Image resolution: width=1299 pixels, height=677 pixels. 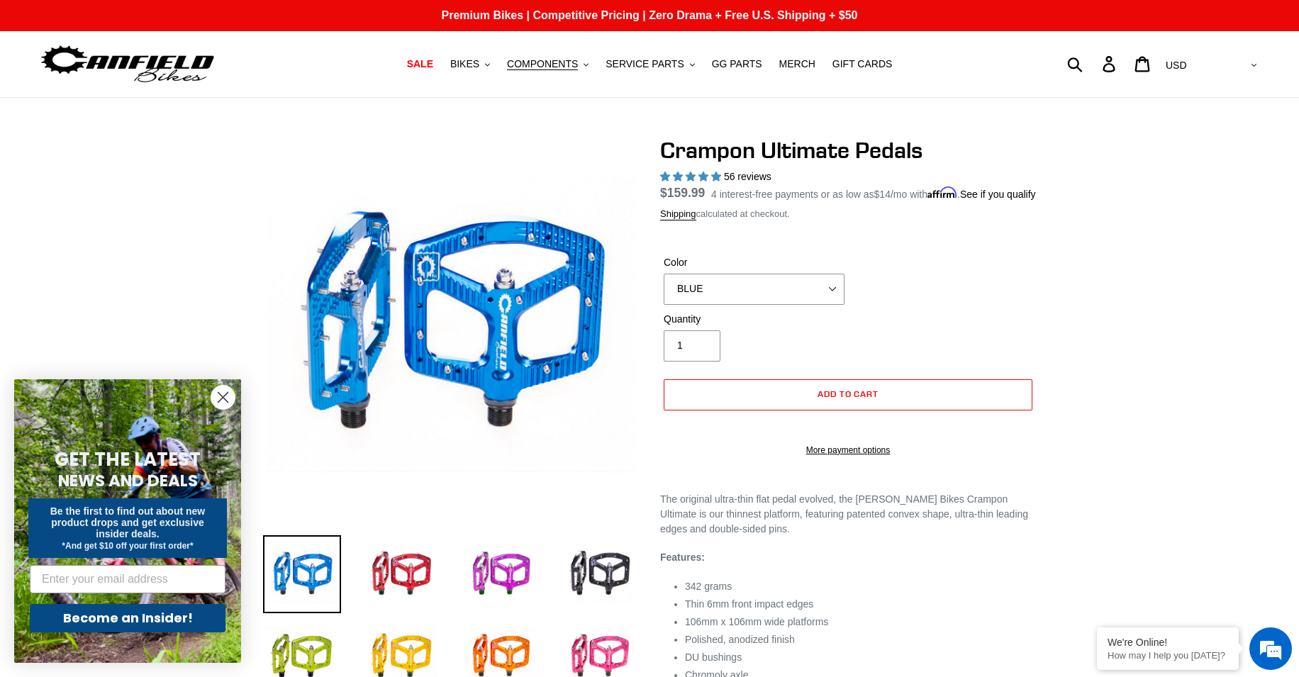 I want to click on li: Polished, anodized finish, so click(x=860, y=639).